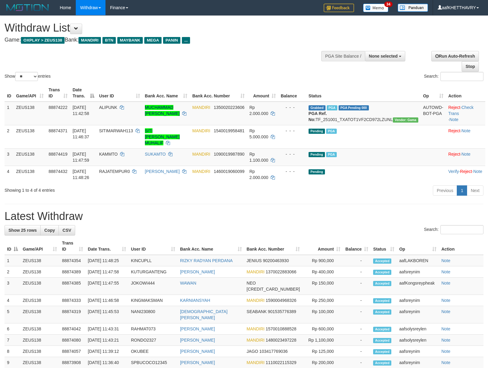  What do you see at coordinates (28, 76) in the screenshot?
I see `label: Show entries` at bounding box center [28, 76].